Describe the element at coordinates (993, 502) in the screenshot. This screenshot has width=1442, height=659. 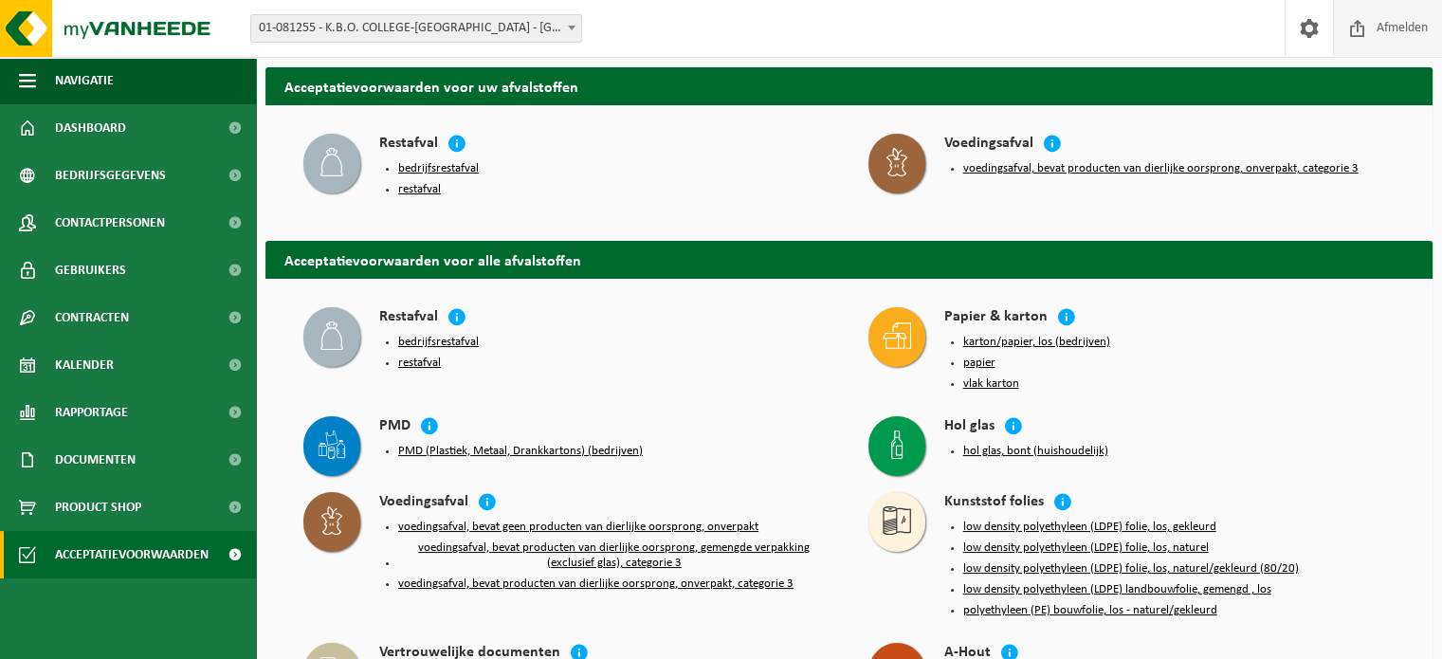
I see `h4: Kunststof folies` at that location.